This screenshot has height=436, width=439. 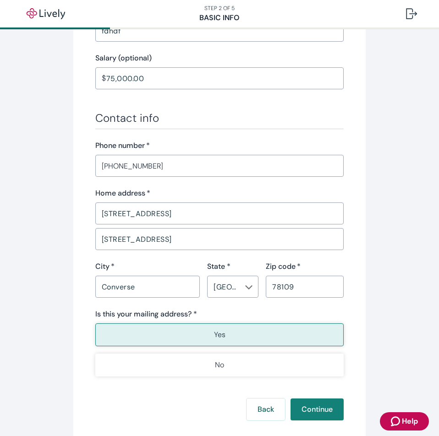 What do you see at coordinates (283, 266) in the screenshot?
I see `label: Zip code` at bounding box center [283, 266].